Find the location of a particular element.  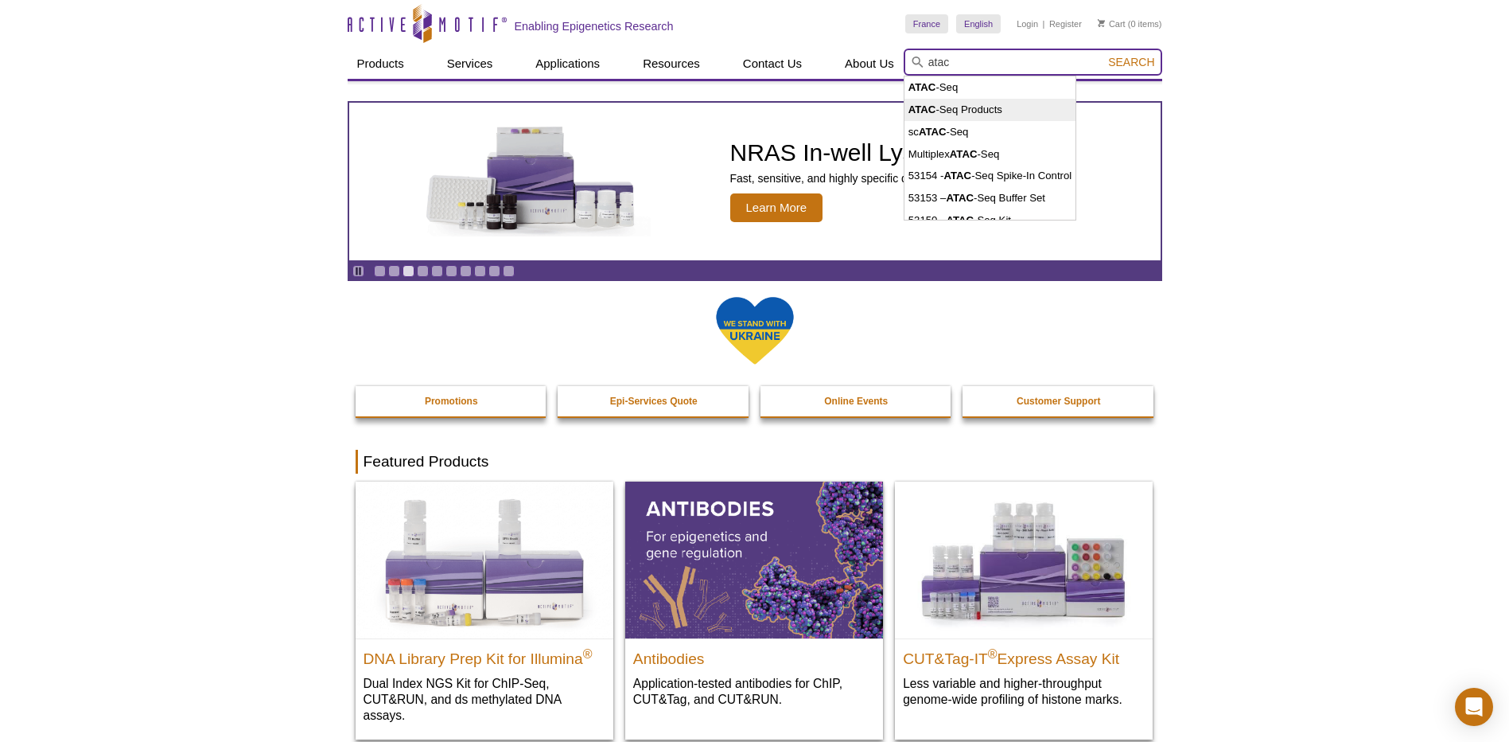

article: NRAS In-well Lysis ELISA Kit is located at coordinates (755, 181).